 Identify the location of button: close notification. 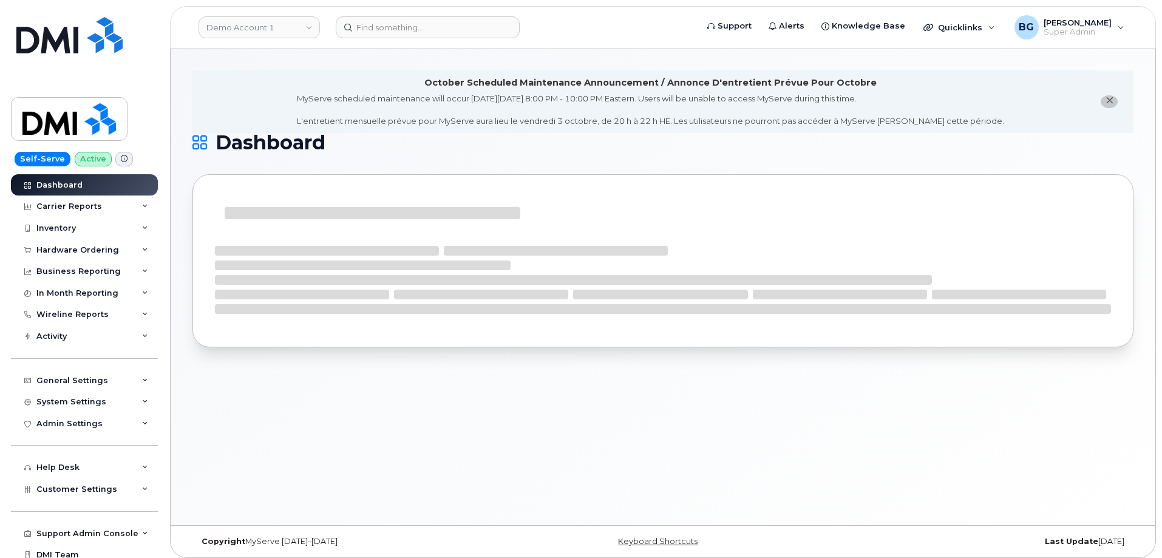
(1109, 101).